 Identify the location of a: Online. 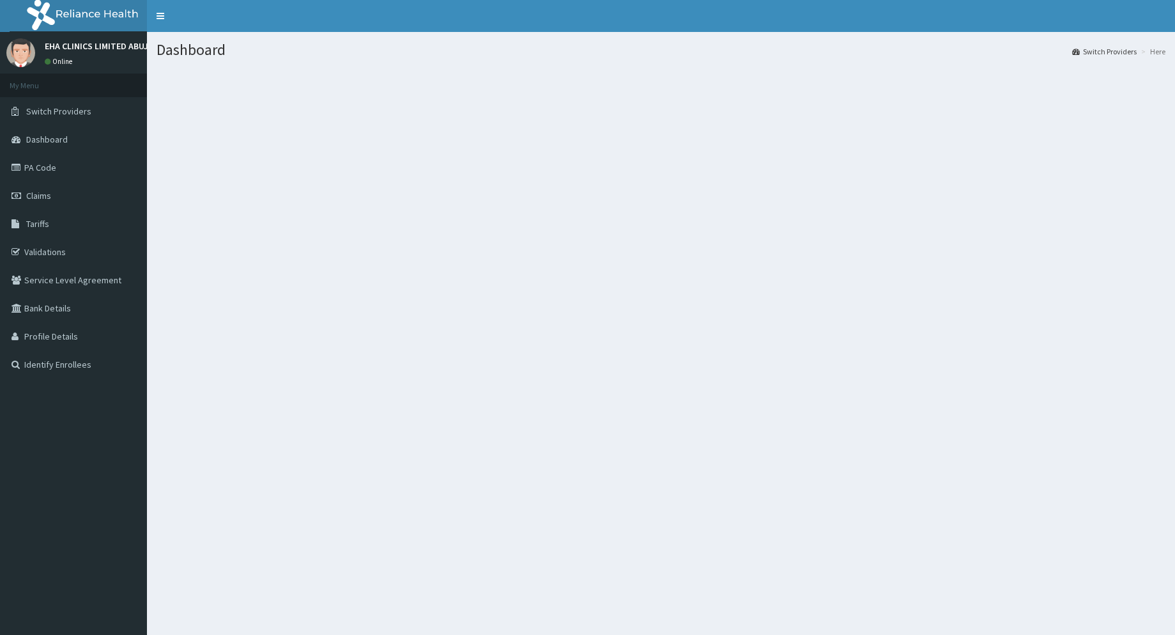
(60, 61).